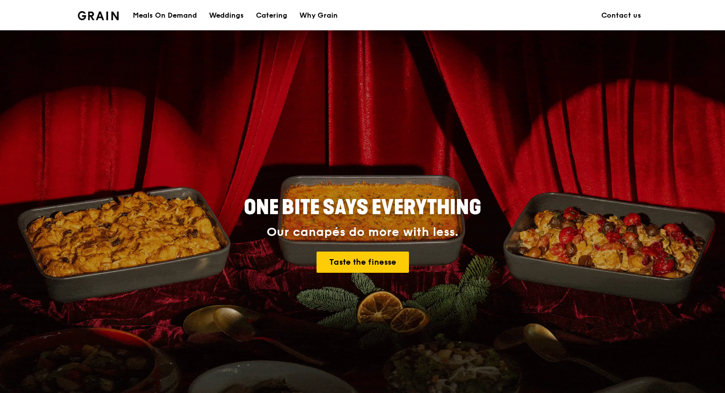  Describe the element at coordinates (98, 16) in the screenshot. I see `img: Grain` at that location.